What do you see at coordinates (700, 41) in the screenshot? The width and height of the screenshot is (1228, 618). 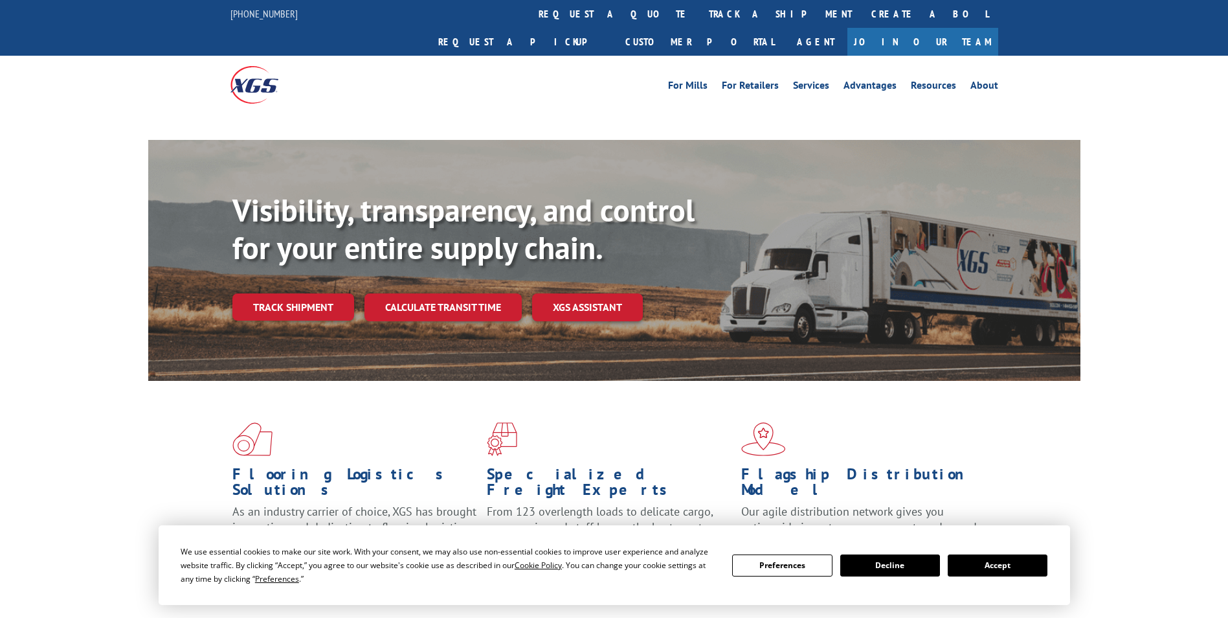 I see `a: Customer Portal` at bounding box center [700, 41].